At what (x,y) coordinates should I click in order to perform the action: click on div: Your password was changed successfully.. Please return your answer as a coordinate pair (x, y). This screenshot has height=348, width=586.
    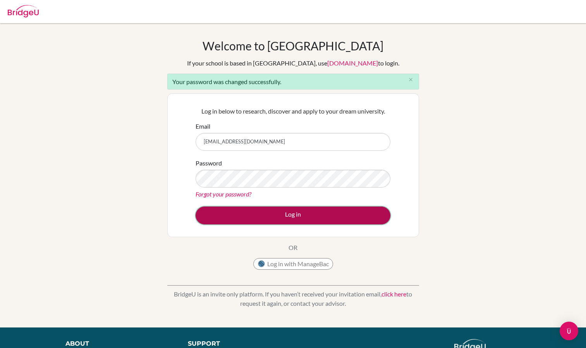
    Looking at the image, I should click on (293, 81).